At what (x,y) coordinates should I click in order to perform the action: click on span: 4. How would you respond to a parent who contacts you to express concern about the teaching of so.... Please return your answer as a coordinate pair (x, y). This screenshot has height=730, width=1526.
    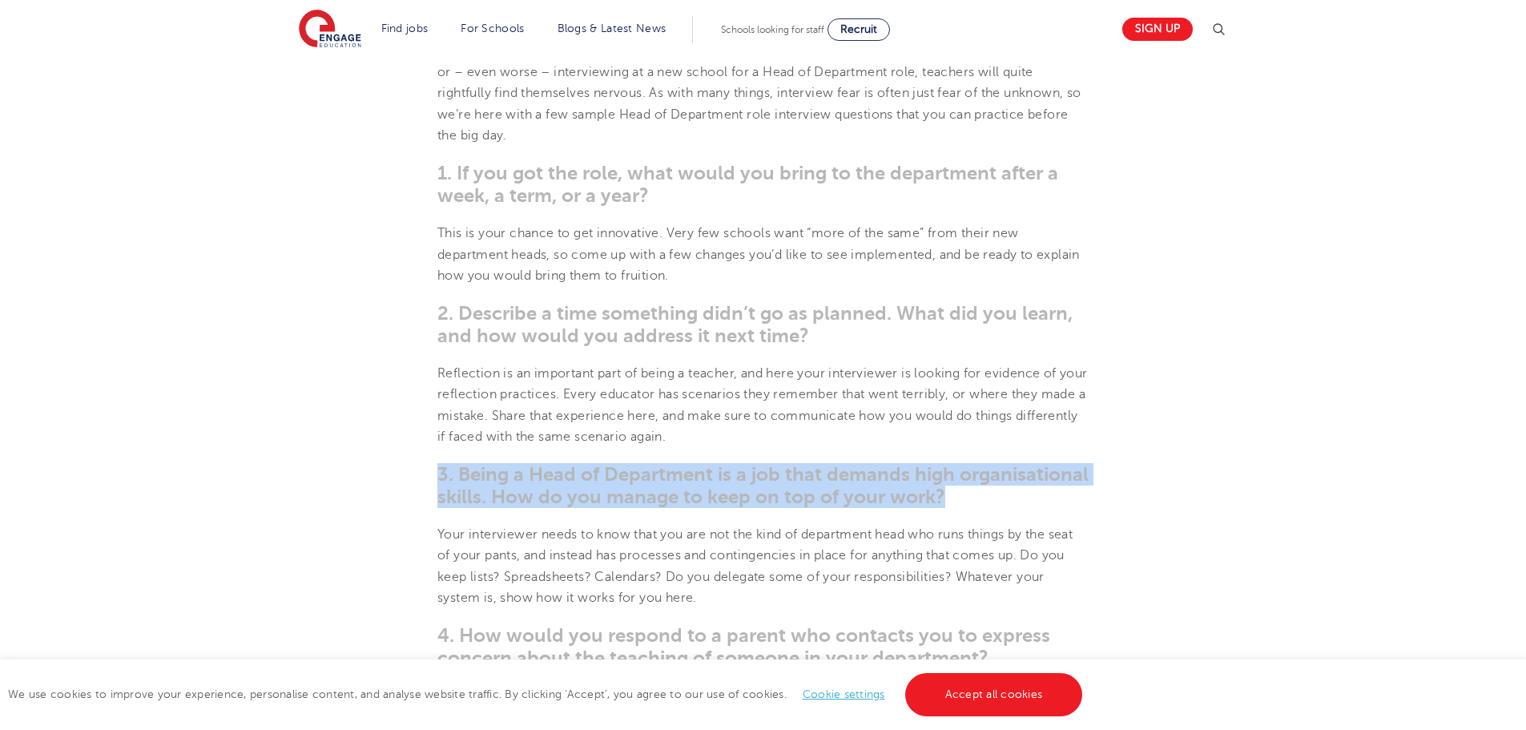
    Looking at the image, I should click on (744, 647).